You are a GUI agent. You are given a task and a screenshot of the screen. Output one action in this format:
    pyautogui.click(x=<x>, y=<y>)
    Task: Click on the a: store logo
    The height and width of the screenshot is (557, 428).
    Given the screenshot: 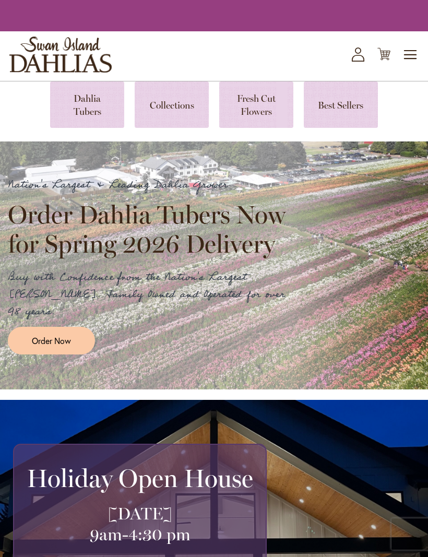 What is the action you would take?
    pyautogui.click(x=61, y=54)
    